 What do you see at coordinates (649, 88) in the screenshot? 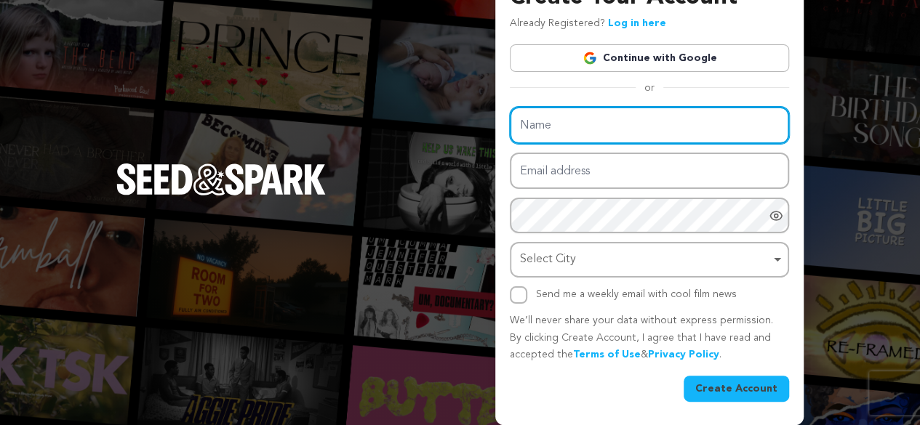
I see `span: or` at bounding box center [649, 88].